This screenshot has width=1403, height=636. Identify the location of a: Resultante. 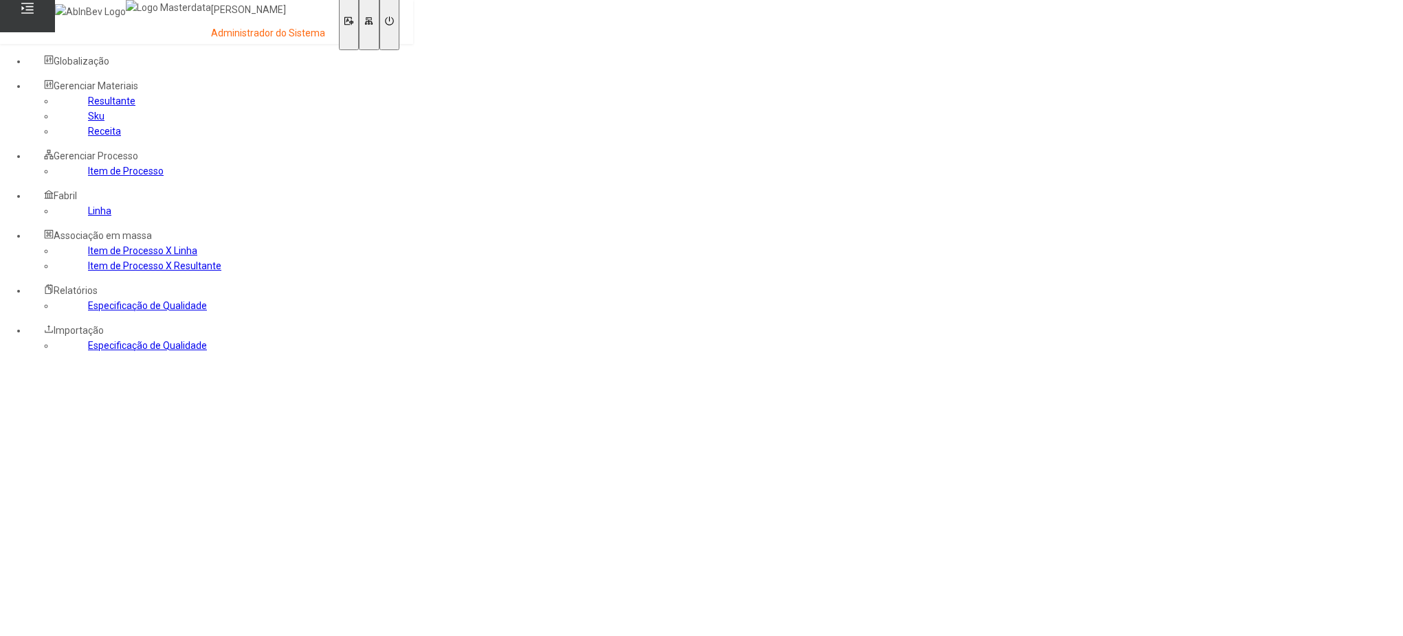
(111, 101).